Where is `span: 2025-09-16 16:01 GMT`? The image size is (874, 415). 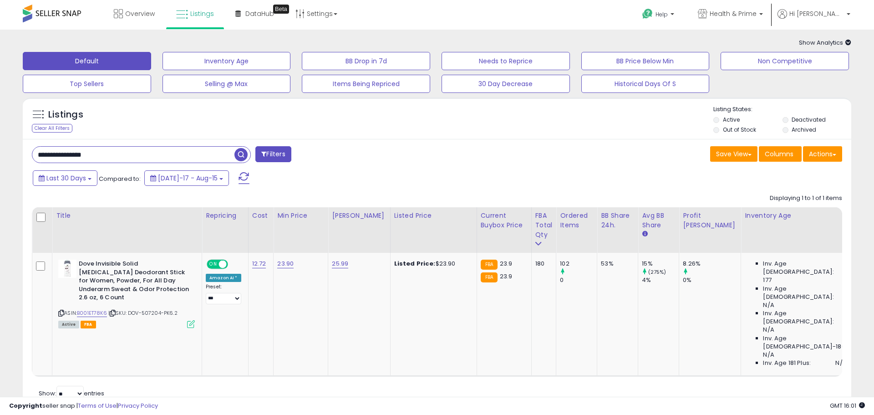 span: 2025-09-16 16:01 GMT is located at coordinates (848, 405).